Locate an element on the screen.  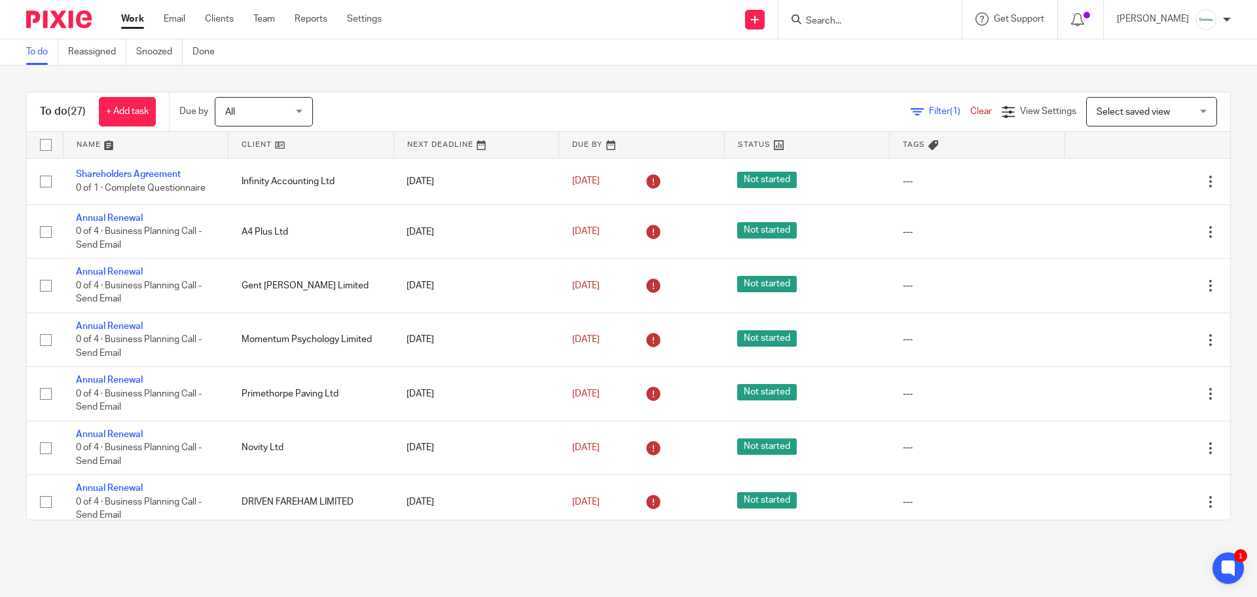
a: Reassigned is located at coordinates (97, 52).